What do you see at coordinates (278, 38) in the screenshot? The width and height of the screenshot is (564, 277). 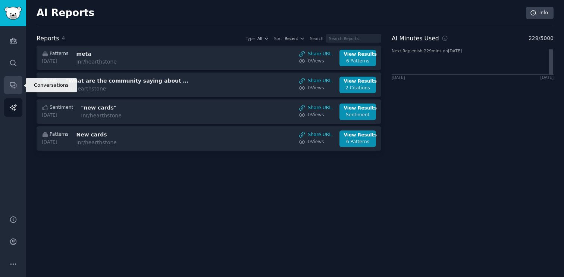 I see `div: Sort` at bounding box center [278, 38].